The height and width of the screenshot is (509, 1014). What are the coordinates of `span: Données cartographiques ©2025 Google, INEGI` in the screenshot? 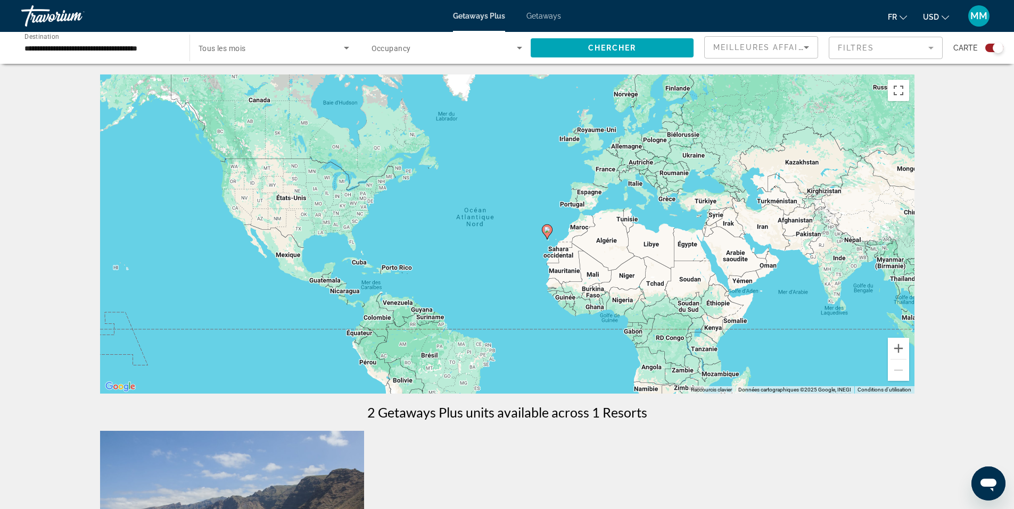 It's located at (795, 390).